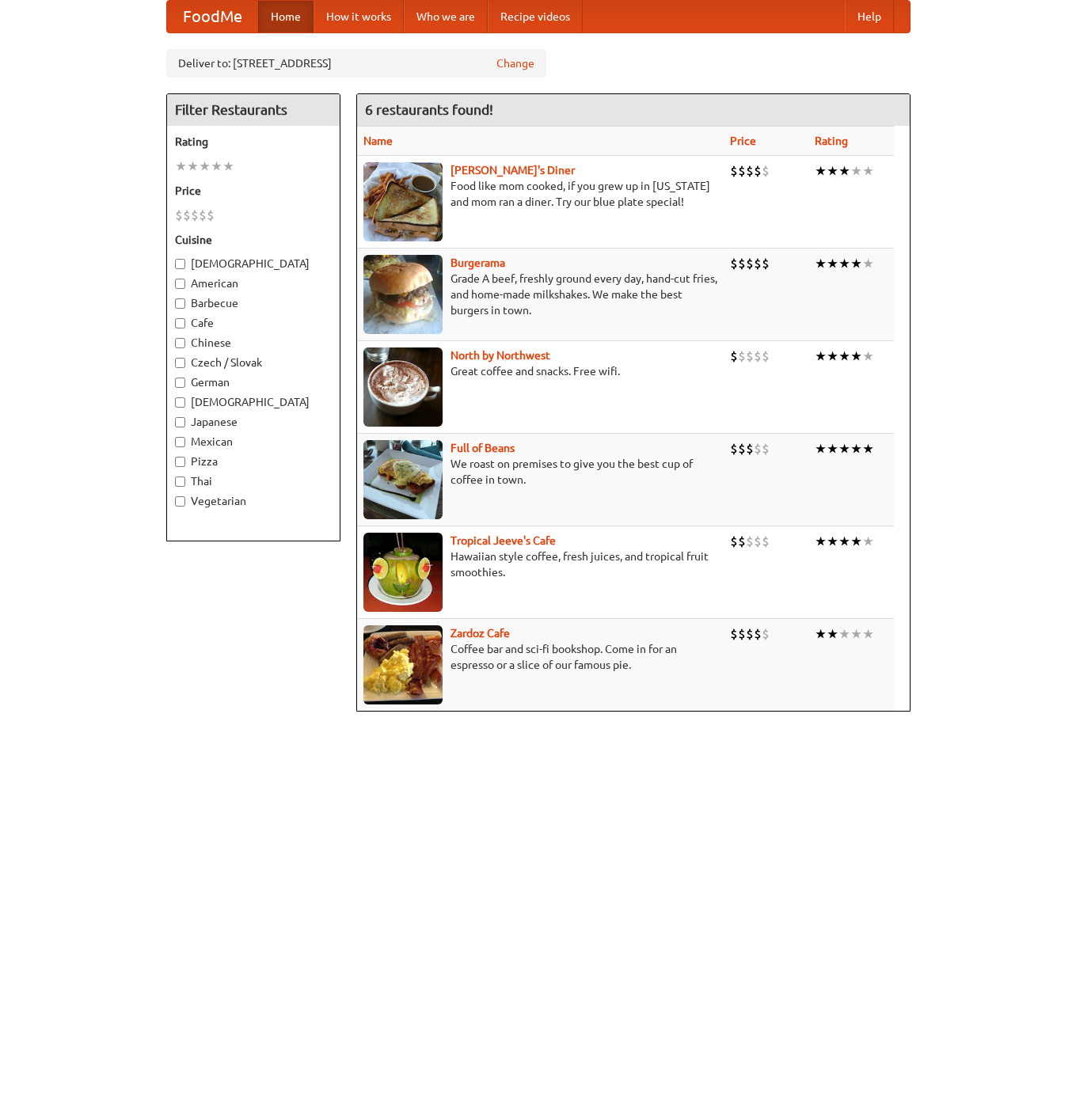 The image size is (1076, 1120). I want to click on img: beans.jpg, so click(404, 480).